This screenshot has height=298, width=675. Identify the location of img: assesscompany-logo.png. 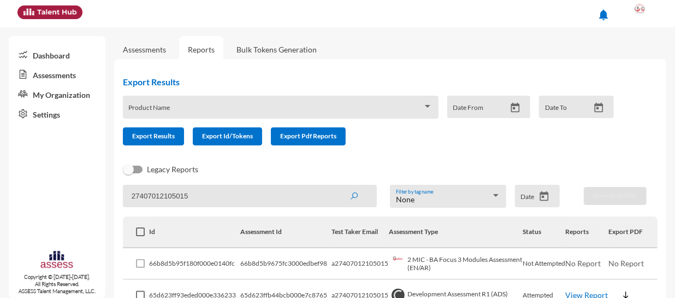
(57, 260).